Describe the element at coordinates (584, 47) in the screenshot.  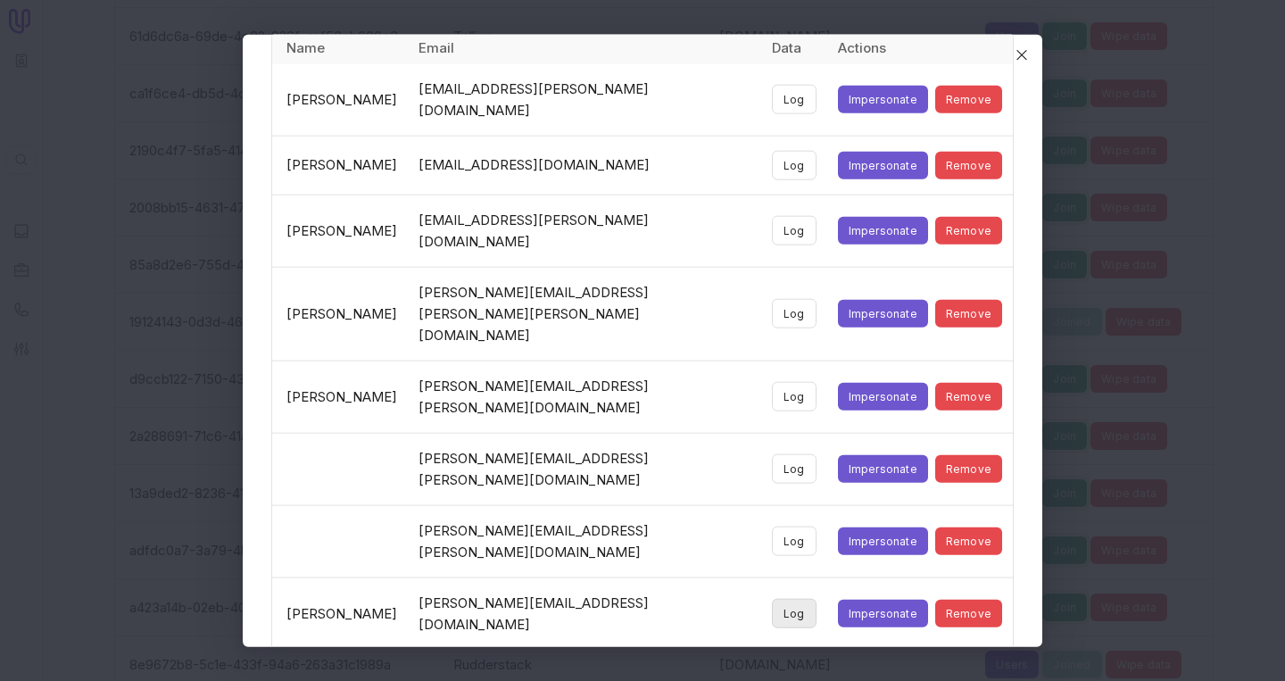
I see `th: Email` at that location.